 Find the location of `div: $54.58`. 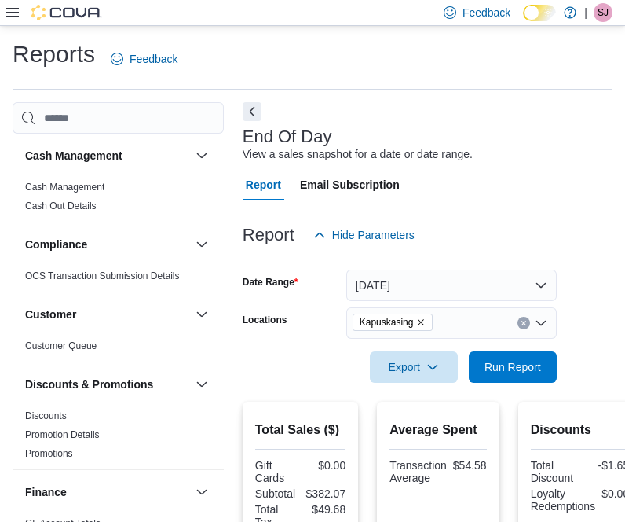

div: $54.58 is located at coordinates (470, 465).